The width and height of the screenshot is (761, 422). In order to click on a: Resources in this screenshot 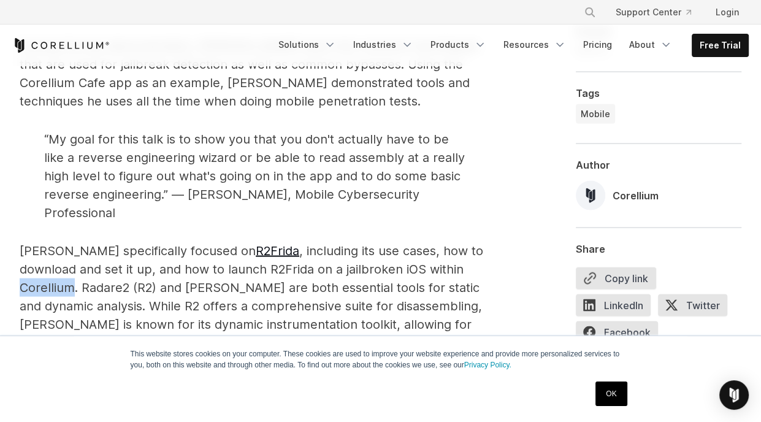, I will do `click(535, 45)`.